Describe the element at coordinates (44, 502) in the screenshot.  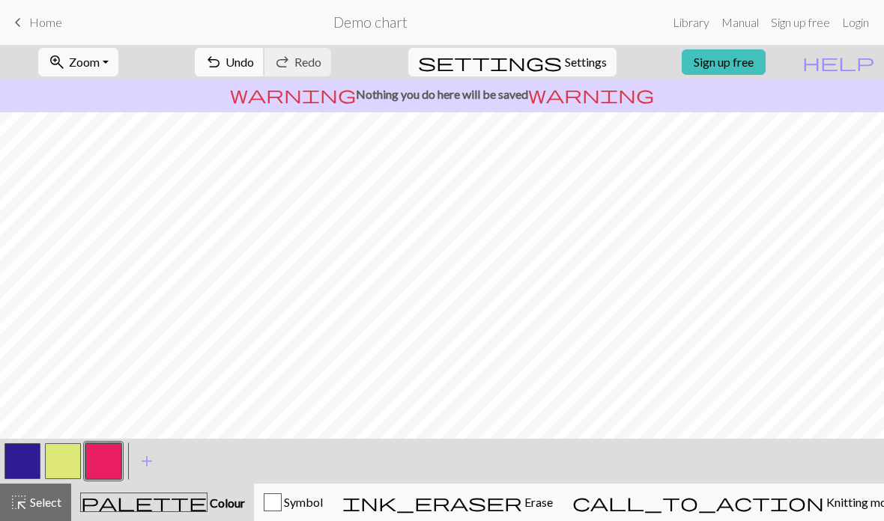
I see `span: Select` at that location.